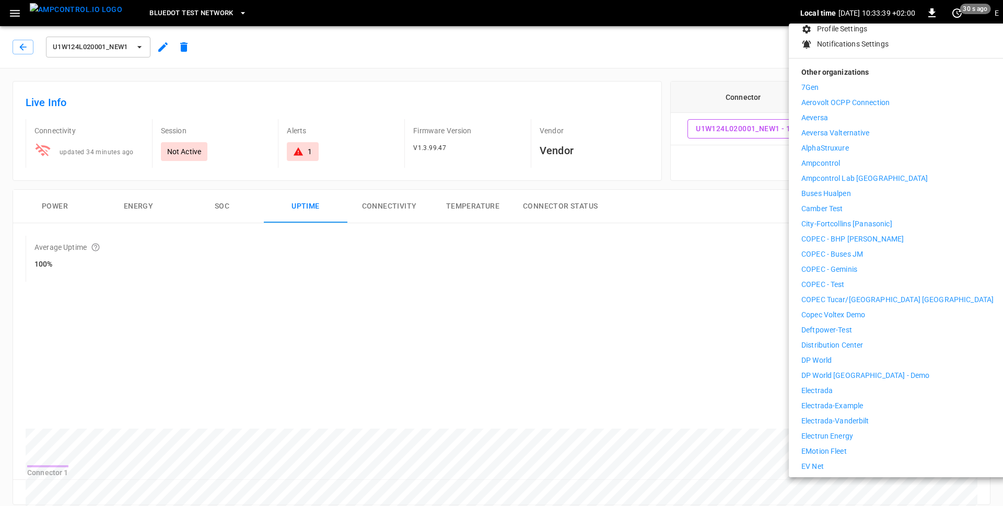  What do you see at coordinates (809, 481) in the screenshot?
I see `p: EVAI` at bounding box center [809, 481].